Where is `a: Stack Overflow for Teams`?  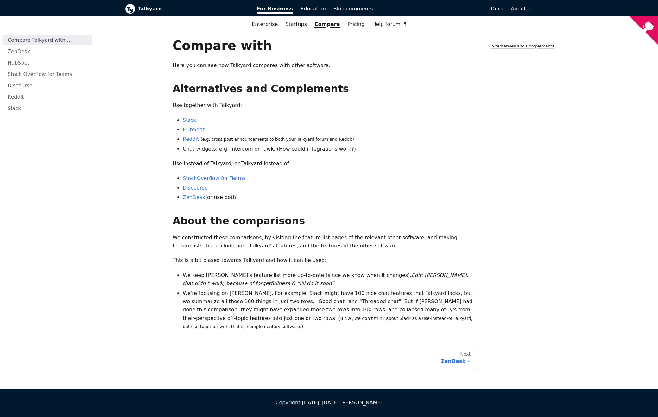 a: Stack Overflow for Teams is located at coordinates (47, 74).